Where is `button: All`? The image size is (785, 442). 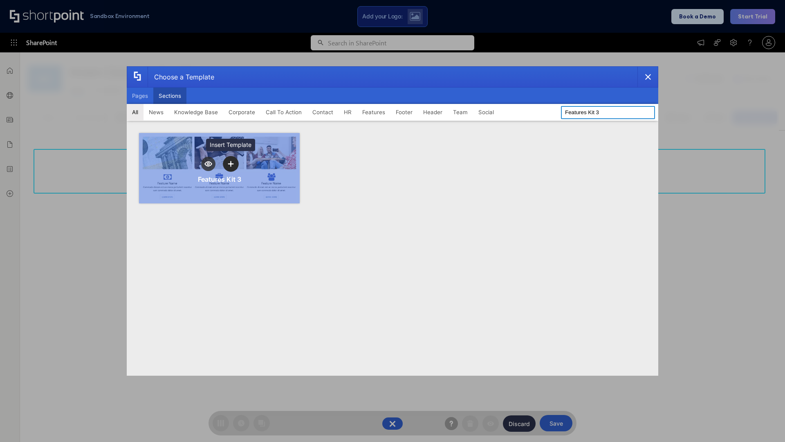
button: All is located at coordinates (135, 112).